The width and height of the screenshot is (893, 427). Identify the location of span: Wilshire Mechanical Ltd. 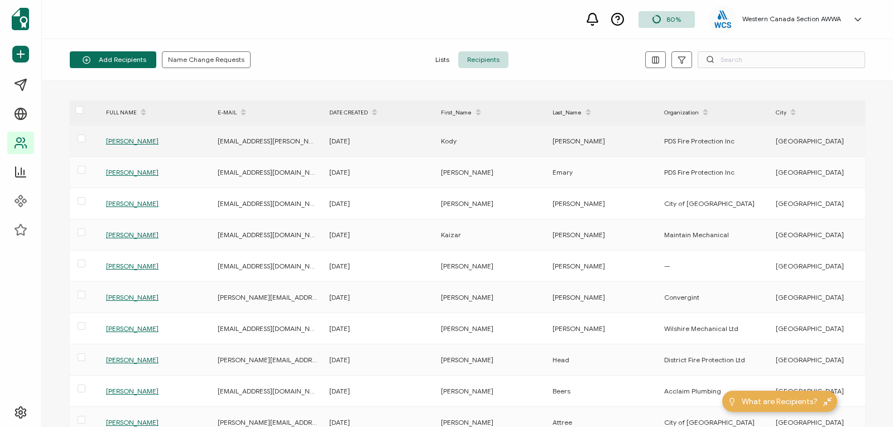
(701, 328).